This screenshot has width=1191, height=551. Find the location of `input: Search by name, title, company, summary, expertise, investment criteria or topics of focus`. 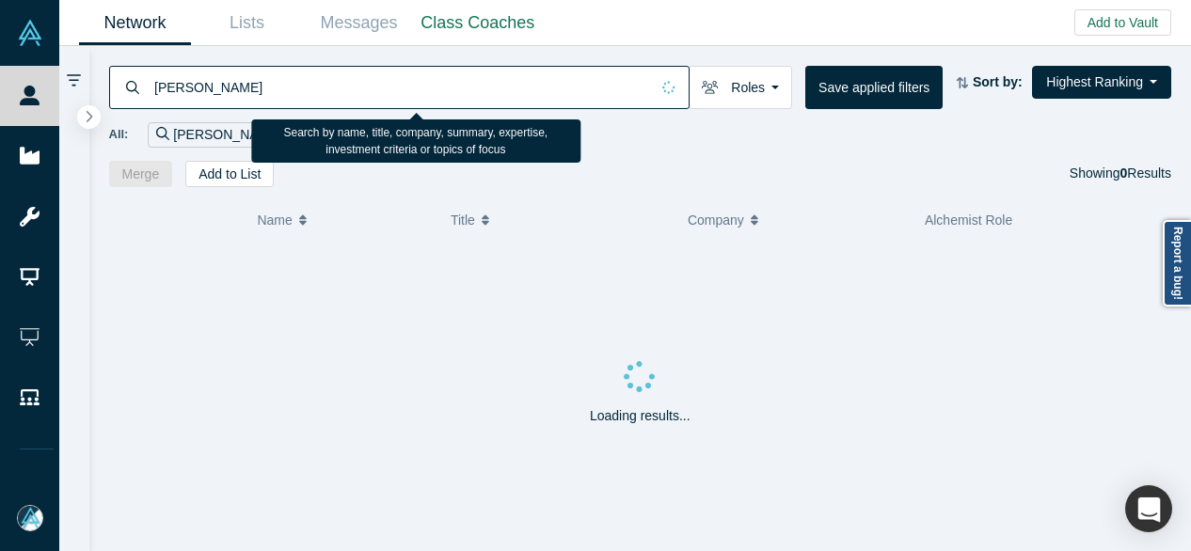

input: Search by name, title, company, summary, expertise, investment criteria or topics of focus is located at coordinates (401, 87).